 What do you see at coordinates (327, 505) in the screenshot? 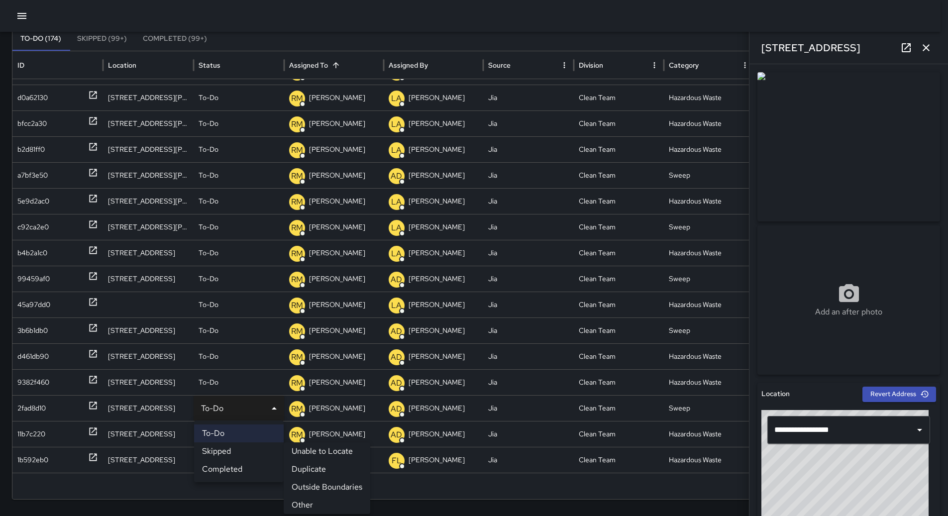
I see `li: Other` at bounding box center [327, 505].